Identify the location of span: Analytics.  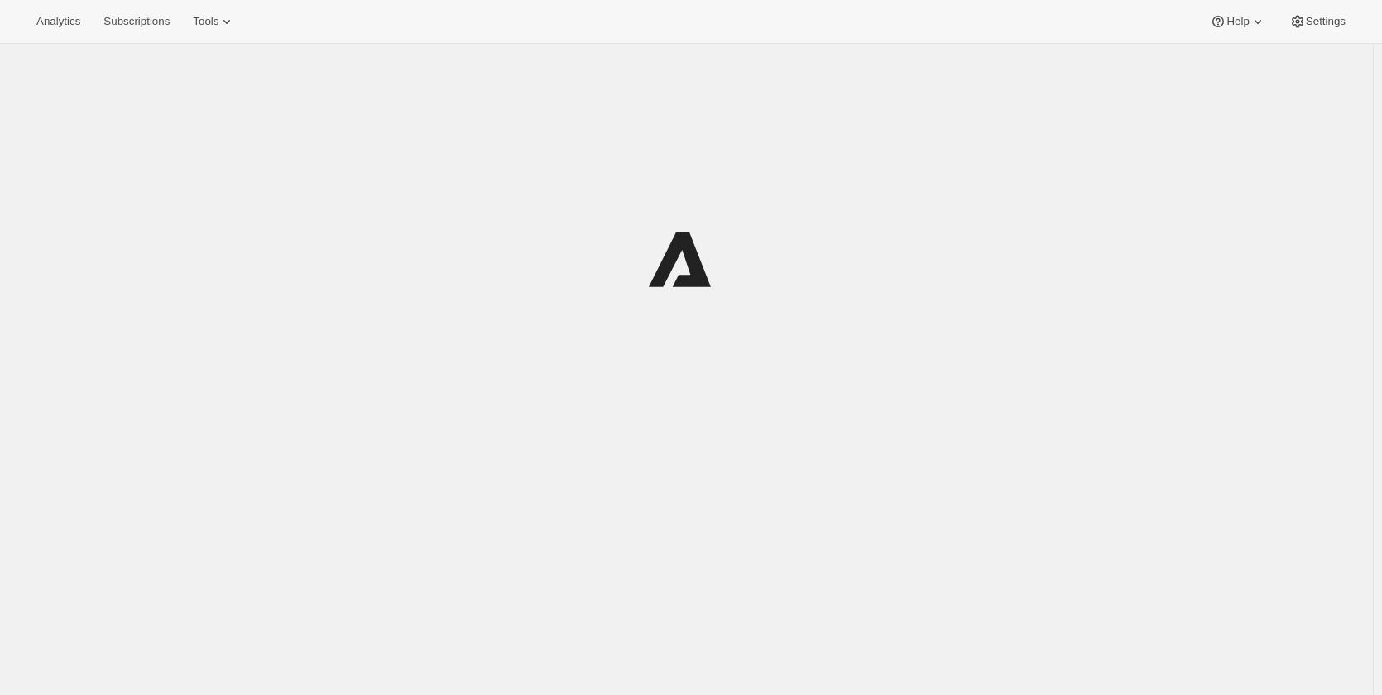
(58, 22).